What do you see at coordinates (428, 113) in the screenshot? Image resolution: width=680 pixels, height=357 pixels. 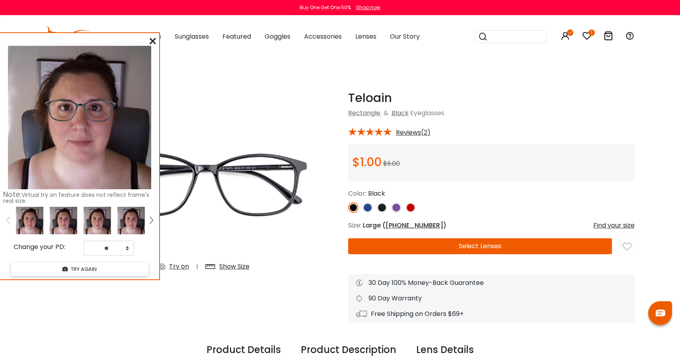 I see `span: Eyeglasses` at bounding box center [428, 113].